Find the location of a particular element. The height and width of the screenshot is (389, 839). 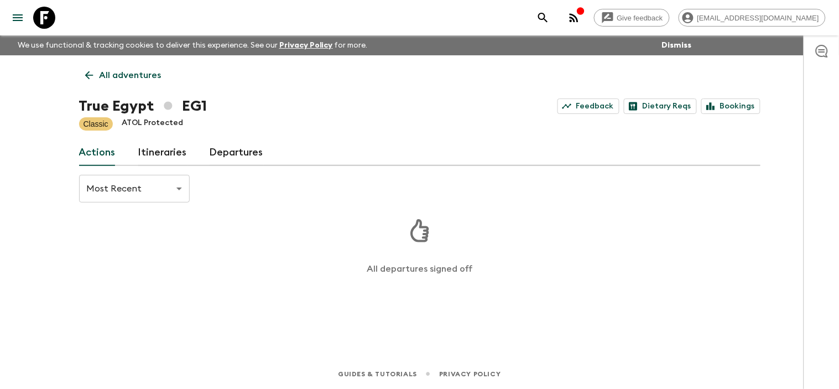

p: Classic is located at coordinates (96, 124).